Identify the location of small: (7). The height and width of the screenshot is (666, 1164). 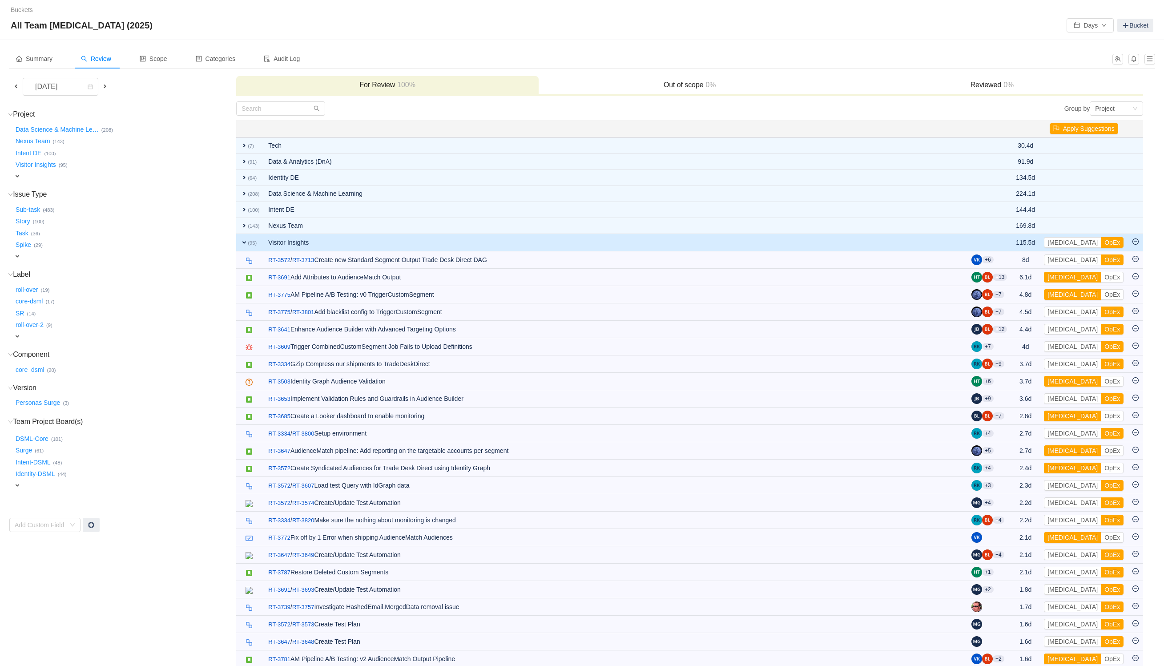
(251, 146).